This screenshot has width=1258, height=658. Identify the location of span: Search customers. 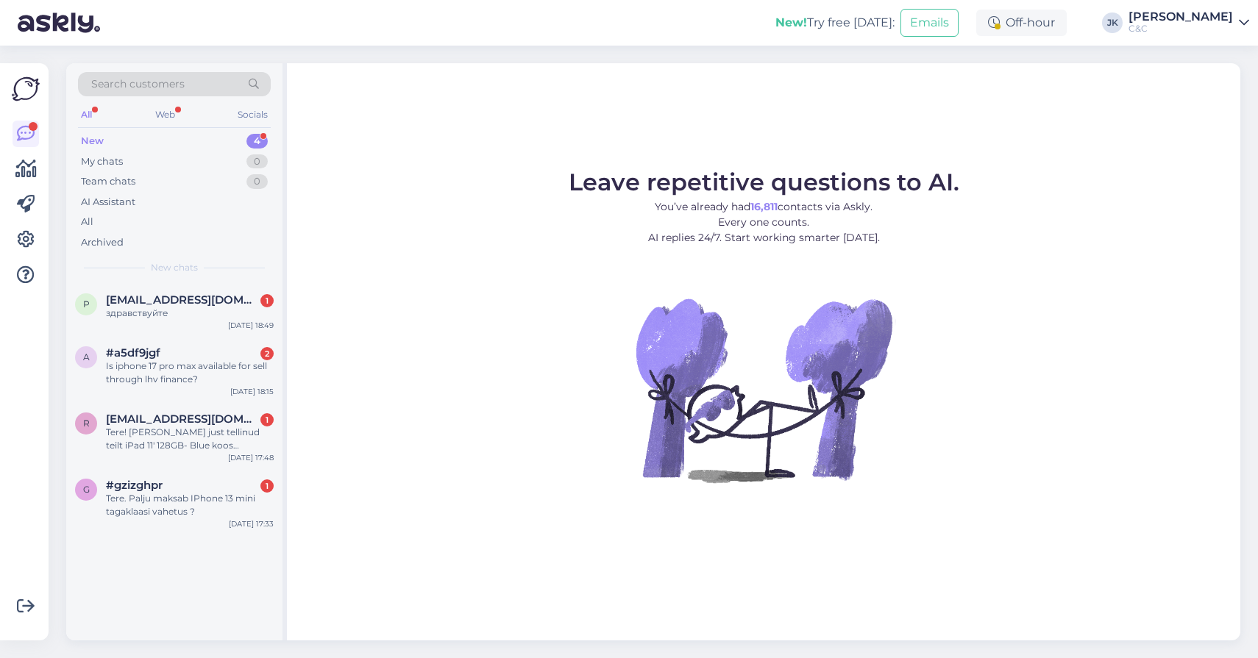
(138, 84).